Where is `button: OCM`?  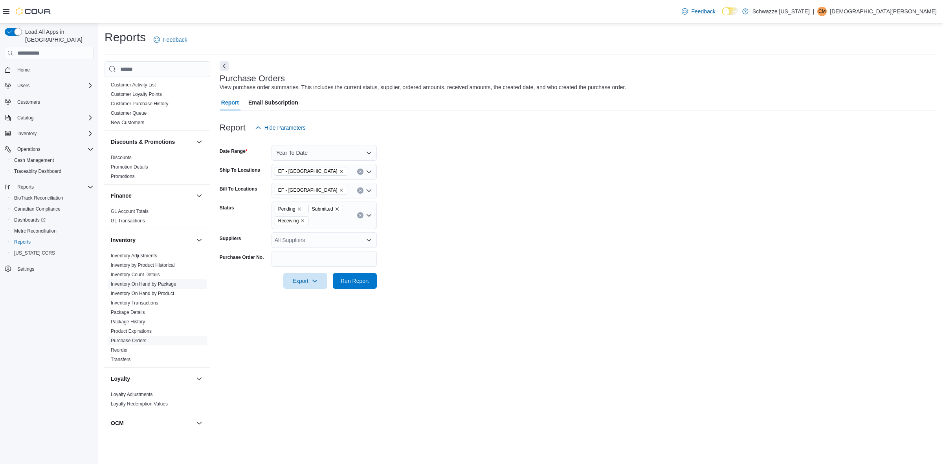 button: OCM is located at coordinates (199, 423).